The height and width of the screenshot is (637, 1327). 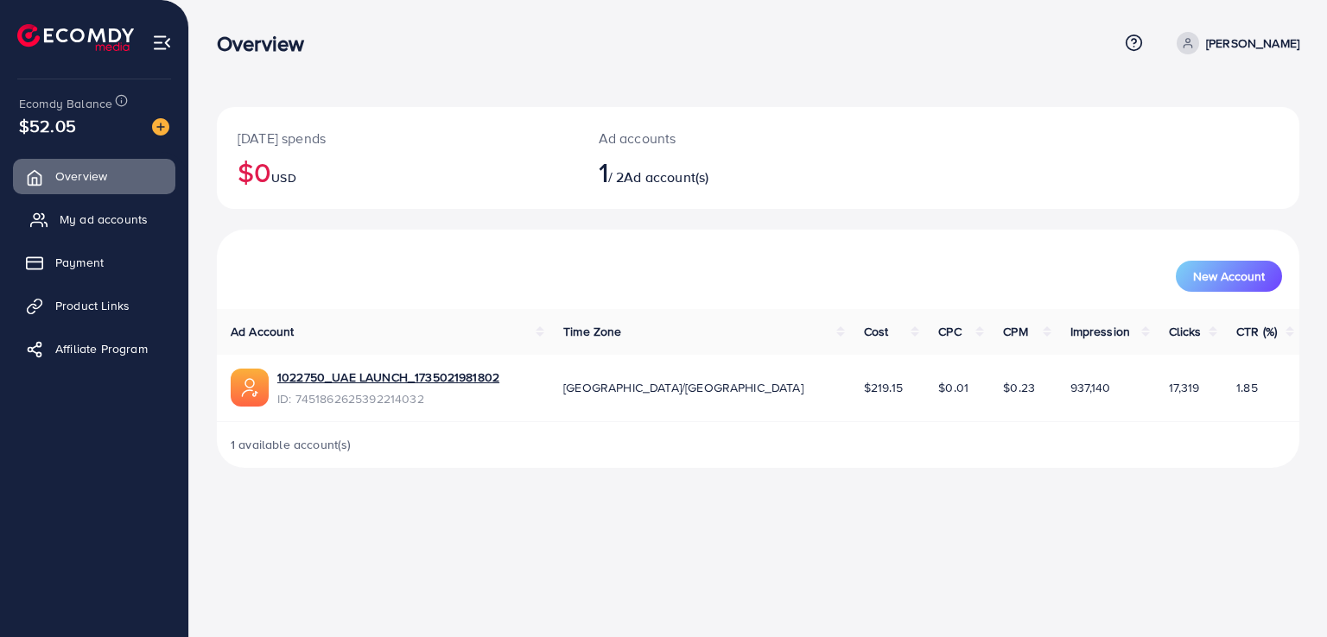 I want to click on span: $52.05, so click(x=48, y=125).